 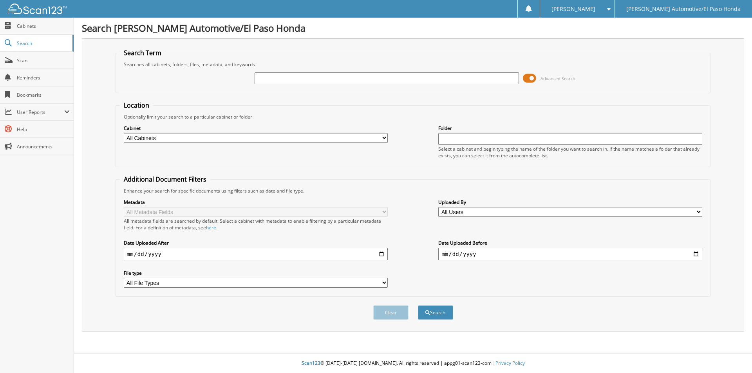 What do you see at coordinates (37, 9) in the screenshot?
I see `img: scan123-logo-white.svg` at bounding box center [37, 9].